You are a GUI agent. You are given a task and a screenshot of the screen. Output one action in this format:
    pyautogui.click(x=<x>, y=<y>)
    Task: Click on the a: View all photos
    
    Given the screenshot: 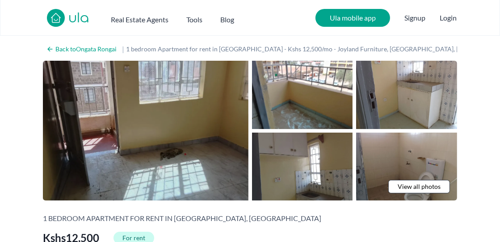 What is the action you would take?
    pyautogui.click(x=419, y=187)
    